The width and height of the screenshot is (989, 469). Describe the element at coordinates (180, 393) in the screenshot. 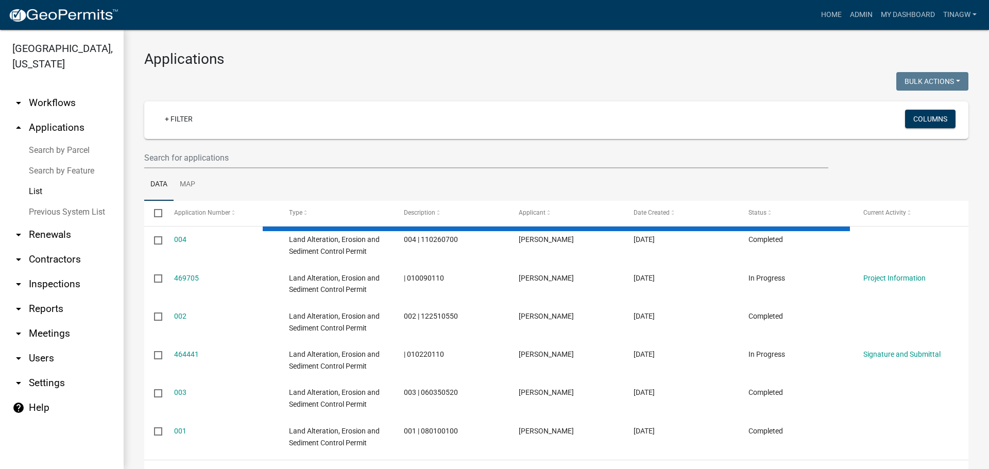

I see `a: 003` at that location.